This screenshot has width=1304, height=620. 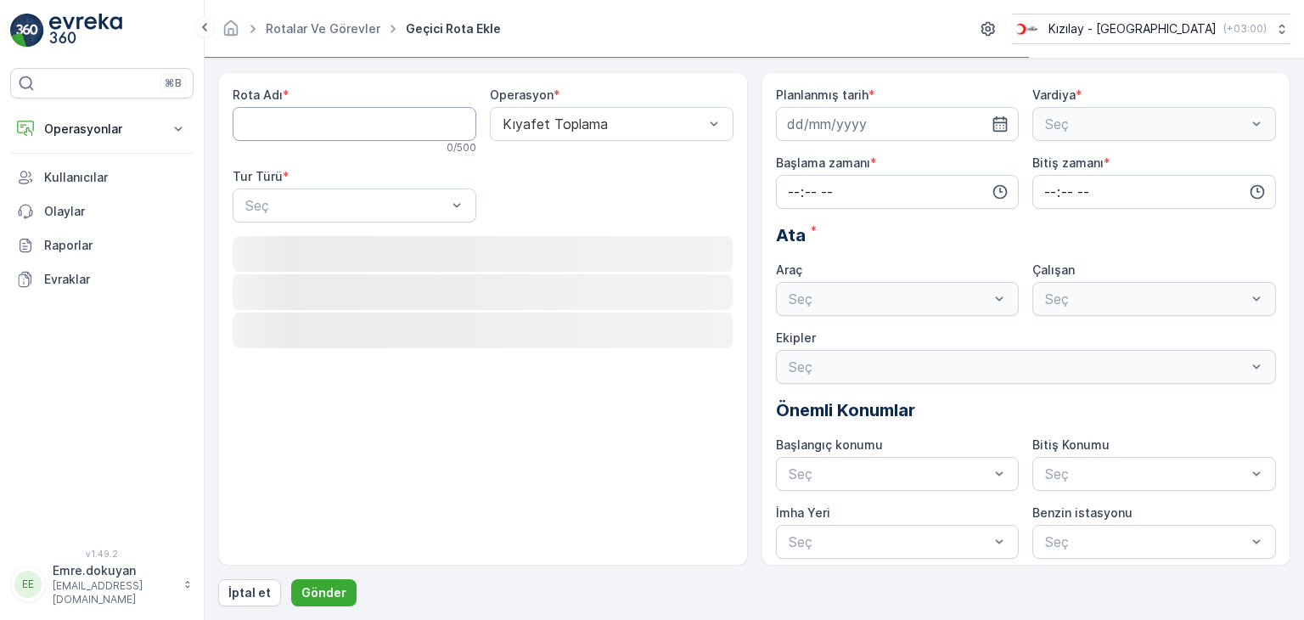 What do you see at coordinates (86, 31) in the screenshot?
I see `img: logo_light-DOdMpM7g.png` at bounding box center [86, 31].